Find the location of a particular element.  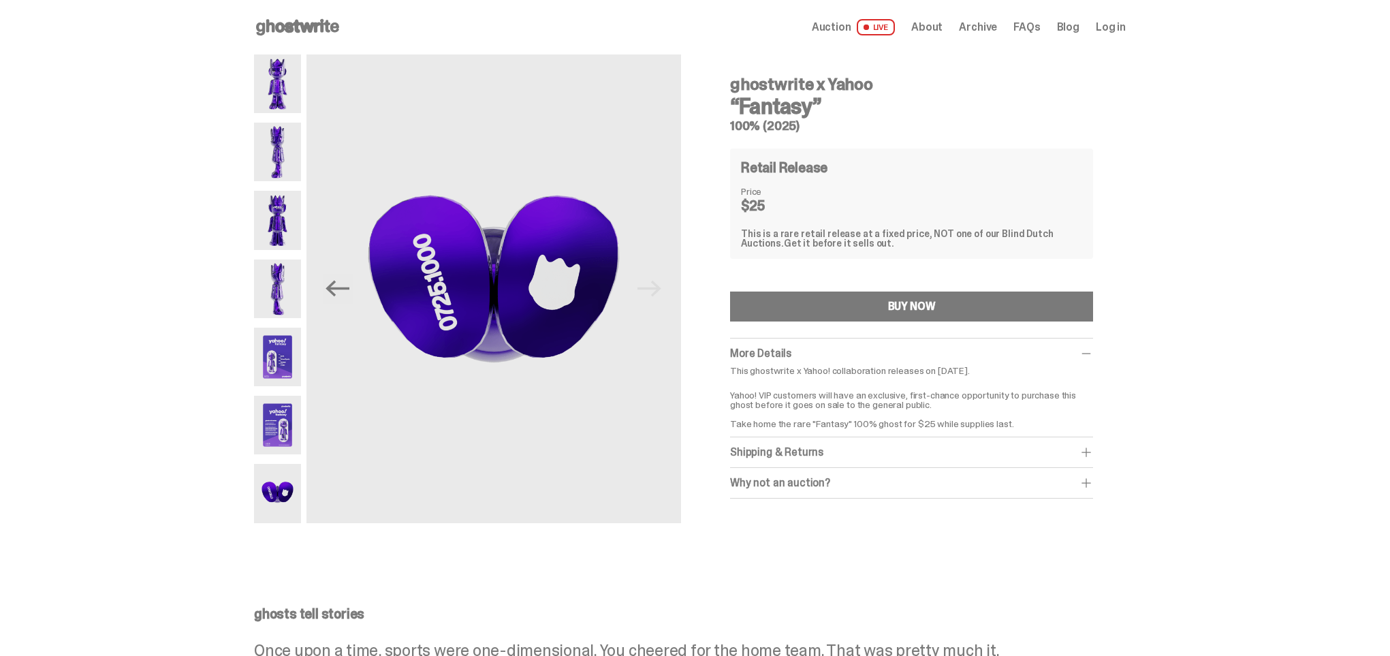

h4: ghostwrite x Yahoo is located at coordinates (912, 84).